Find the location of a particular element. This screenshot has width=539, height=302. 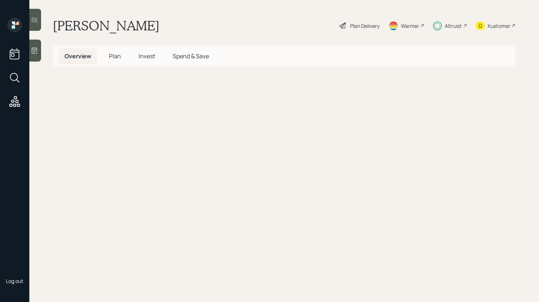

div: Log out is located at coordinates (15, 281).